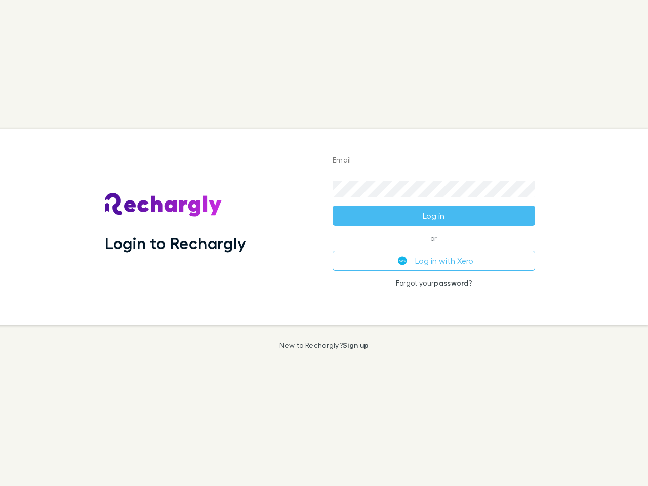 This screenshot has height=486, width=648. Describe the element at coordinates (434, 216) in the screenshot. I see `button: Log in` at that location.